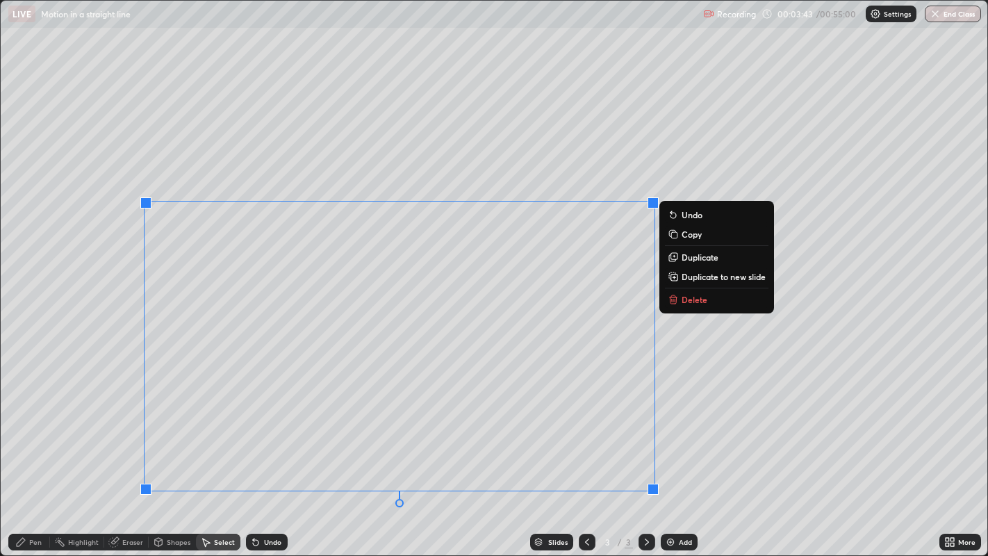  Describe the element at coordinates (225, 542) in the screenshot. I see `div: Select` at that location.